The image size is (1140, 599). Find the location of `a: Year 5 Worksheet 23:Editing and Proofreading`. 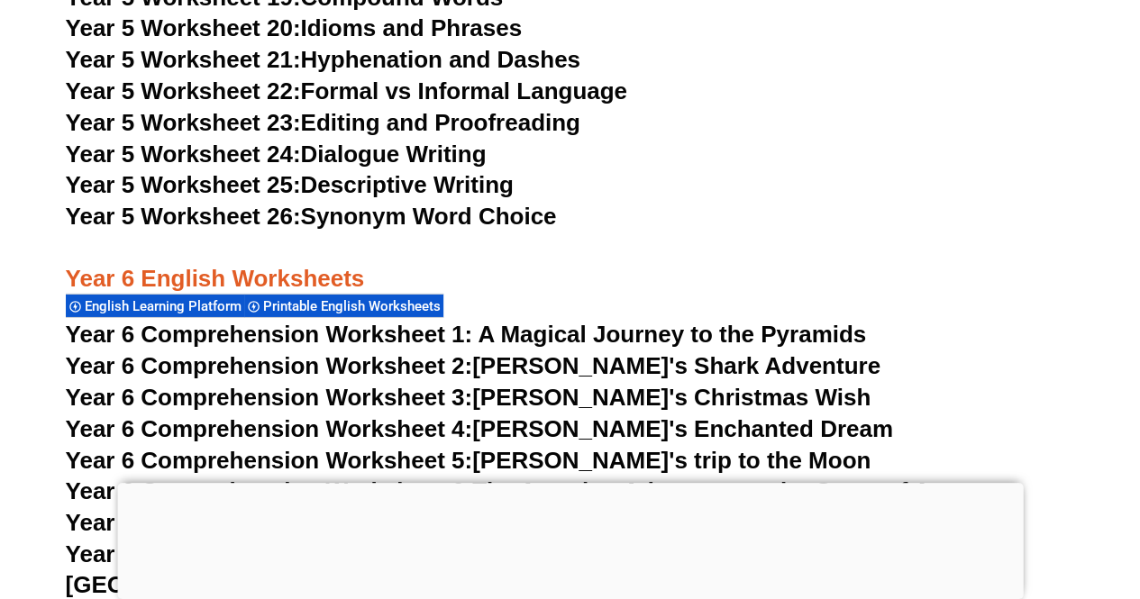

a: Year 5 Worksheet 23:Editing and Proofreading is located at coordinates (323, 123).